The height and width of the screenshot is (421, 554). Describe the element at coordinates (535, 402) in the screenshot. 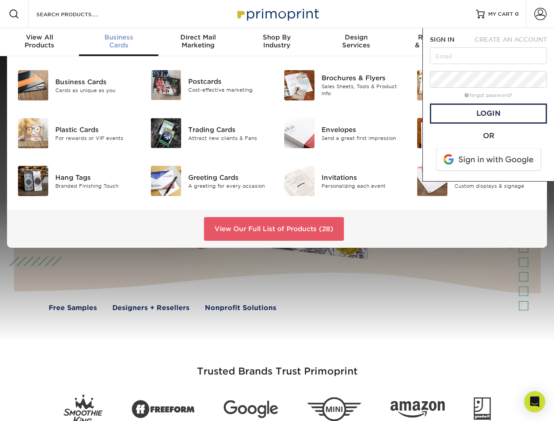

I see `div: Open Intercom Messenger` at that location.